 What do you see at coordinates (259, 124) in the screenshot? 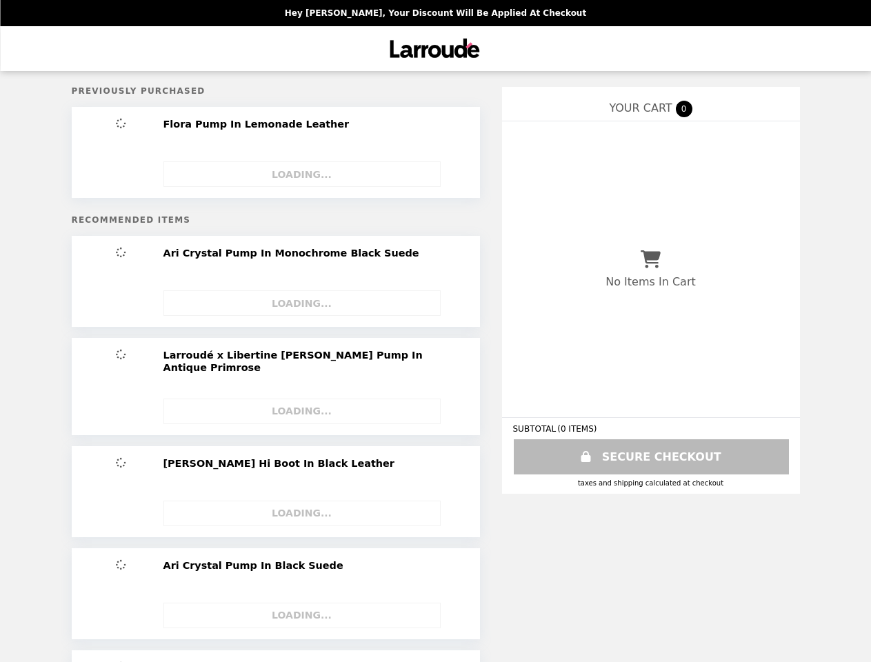
I see `h2: Flora Pump In Lemonade Leather` at bounding box center [259, 124].